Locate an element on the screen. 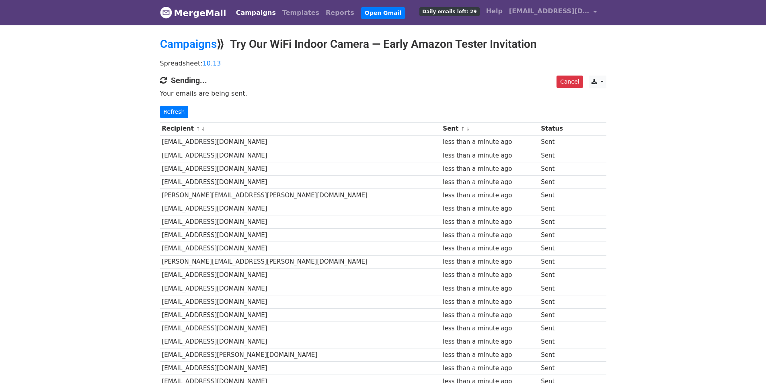 The image size is (766, 383). a: Refresh is located at coordinates (174, 112).